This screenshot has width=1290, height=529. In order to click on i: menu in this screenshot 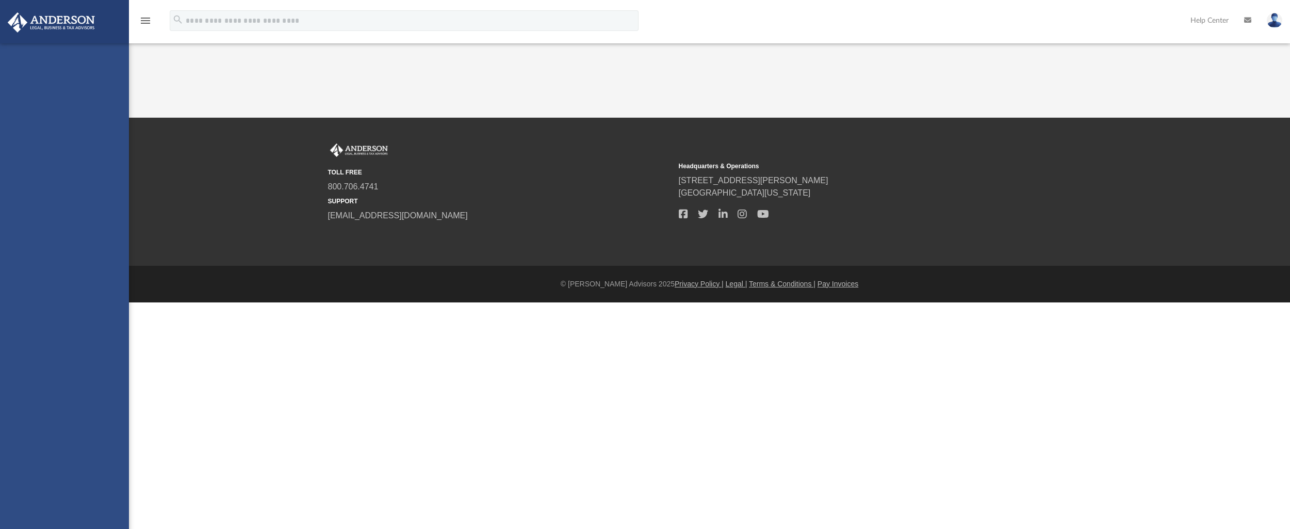, I will do `click(145, 21)`.